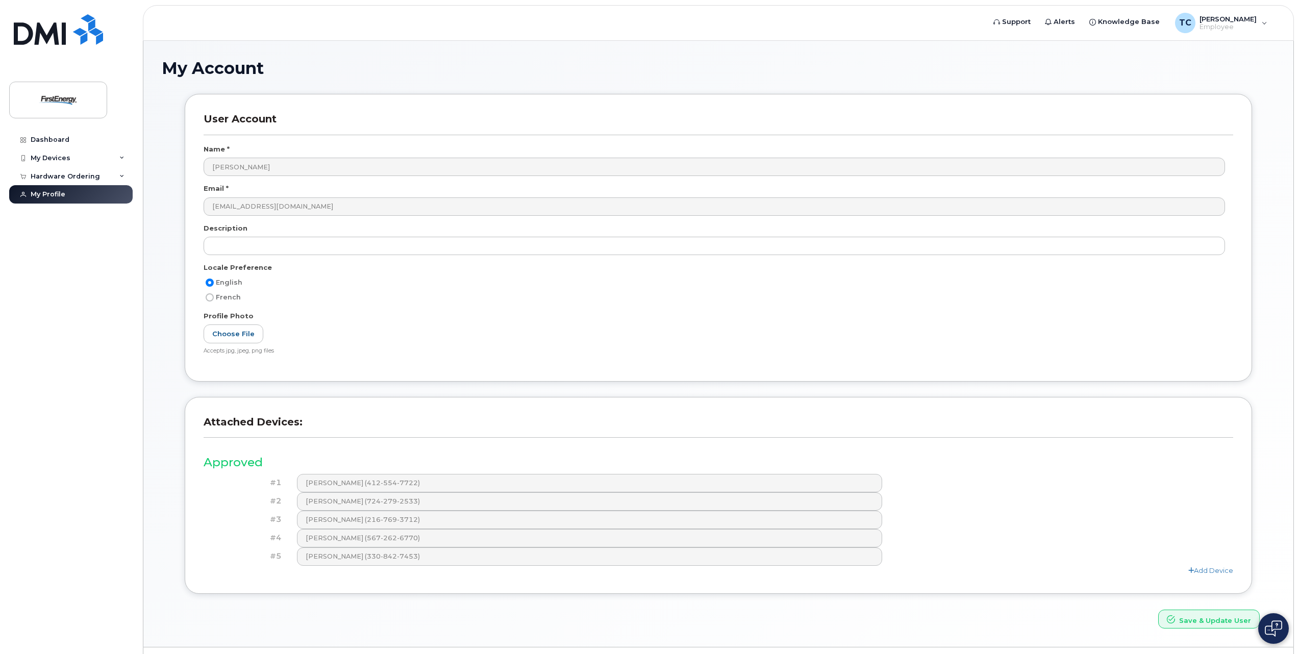  What do you see at coordinates (1209, 619) in the screenshot?
I see `button: Save & Update User` at bounding box center [1209, 619].